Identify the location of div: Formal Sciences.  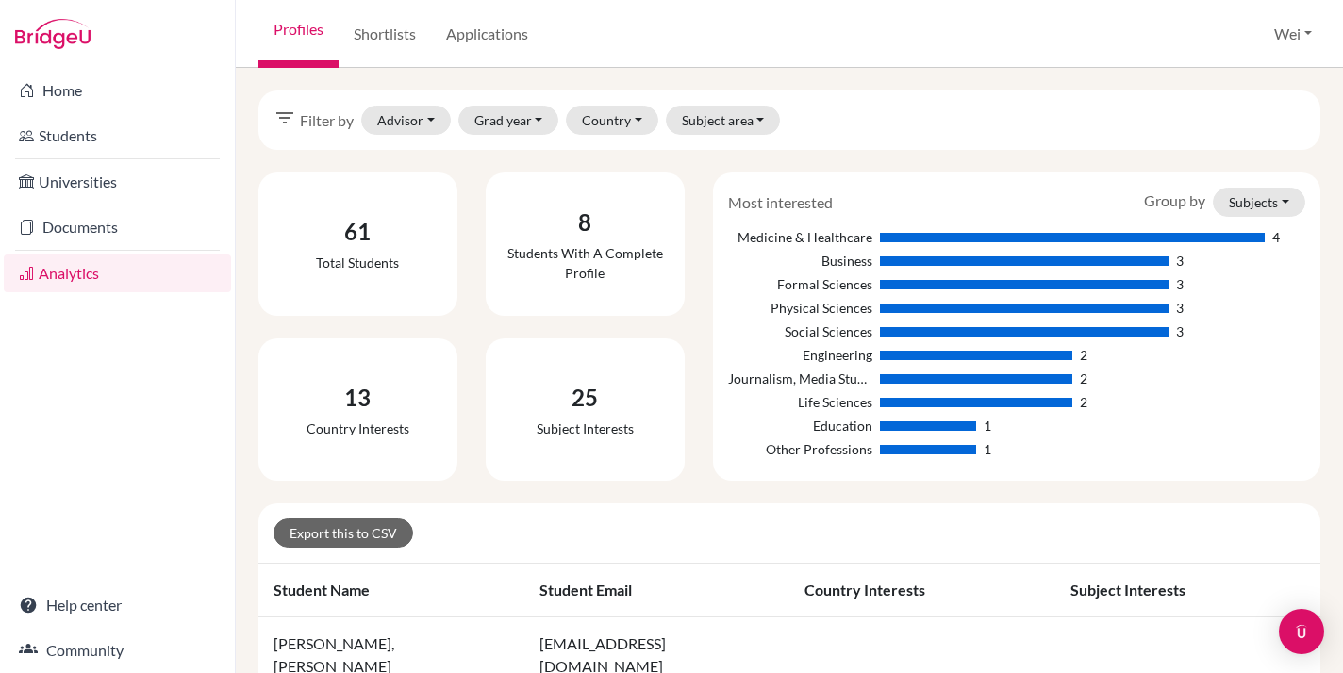
(800, 284).